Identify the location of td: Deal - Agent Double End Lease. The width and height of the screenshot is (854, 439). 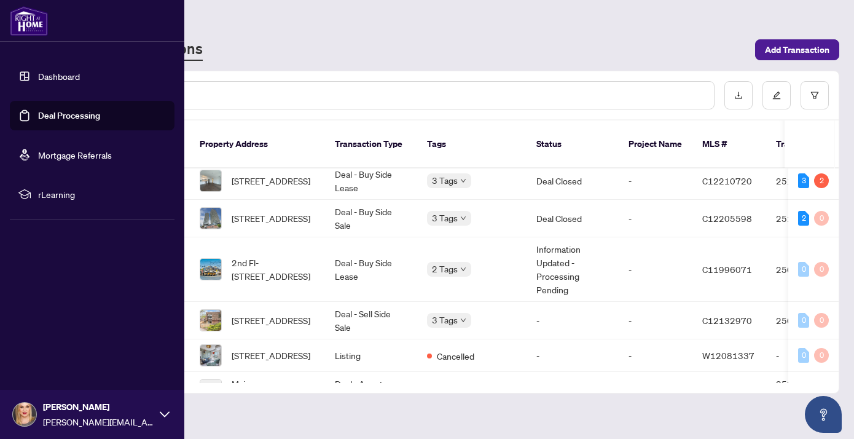
(371, 390).